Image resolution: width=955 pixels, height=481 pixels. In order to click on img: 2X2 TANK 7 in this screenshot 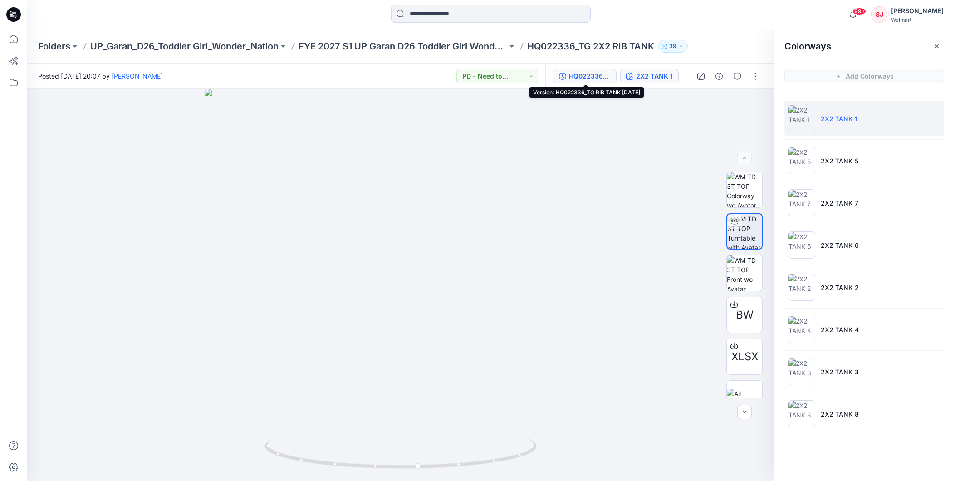, I will do `click(802, 203)`.